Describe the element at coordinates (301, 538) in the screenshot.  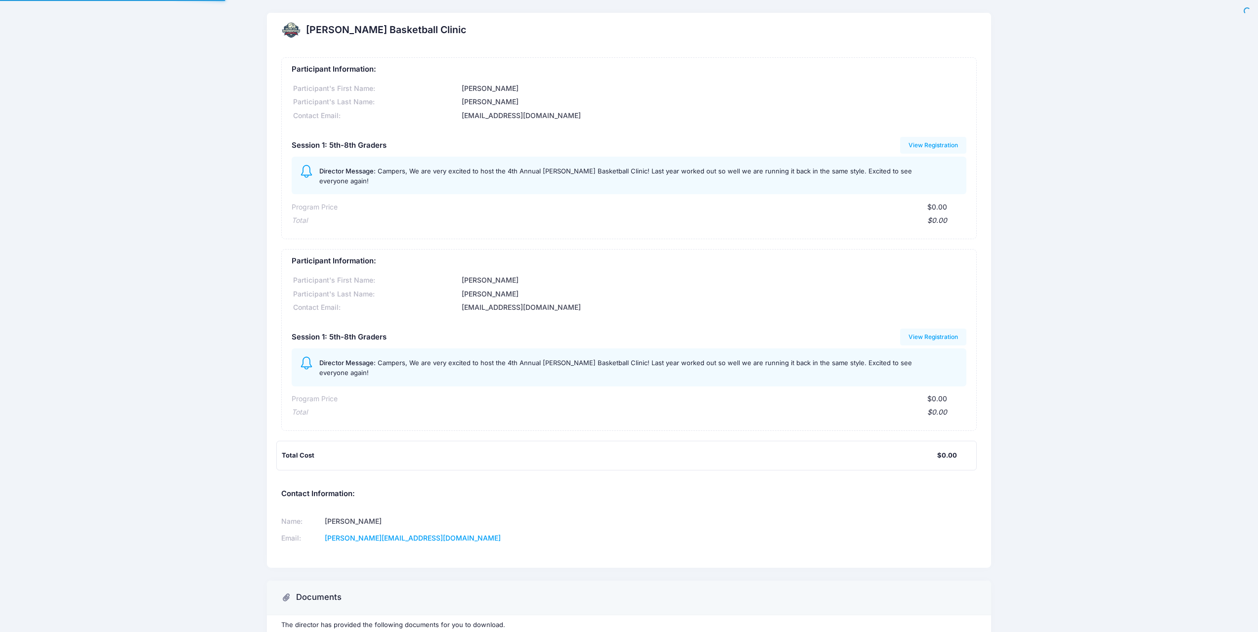
I see `td: Email:` at that location.